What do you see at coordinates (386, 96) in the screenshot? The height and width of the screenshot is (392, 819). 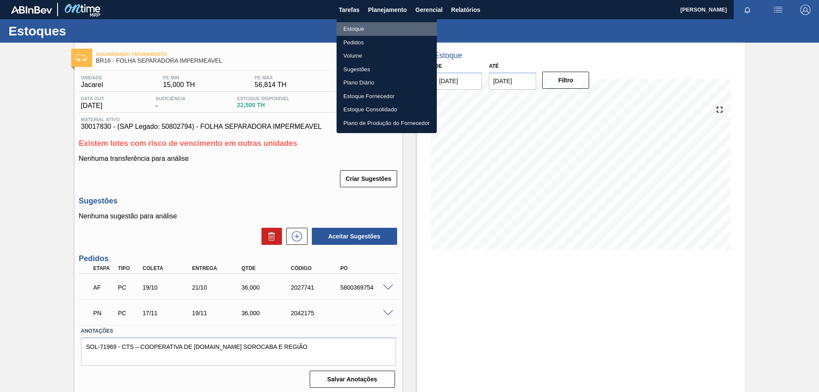 I see `li: Estoque Fornecedor` at bounding box center [386, 96].